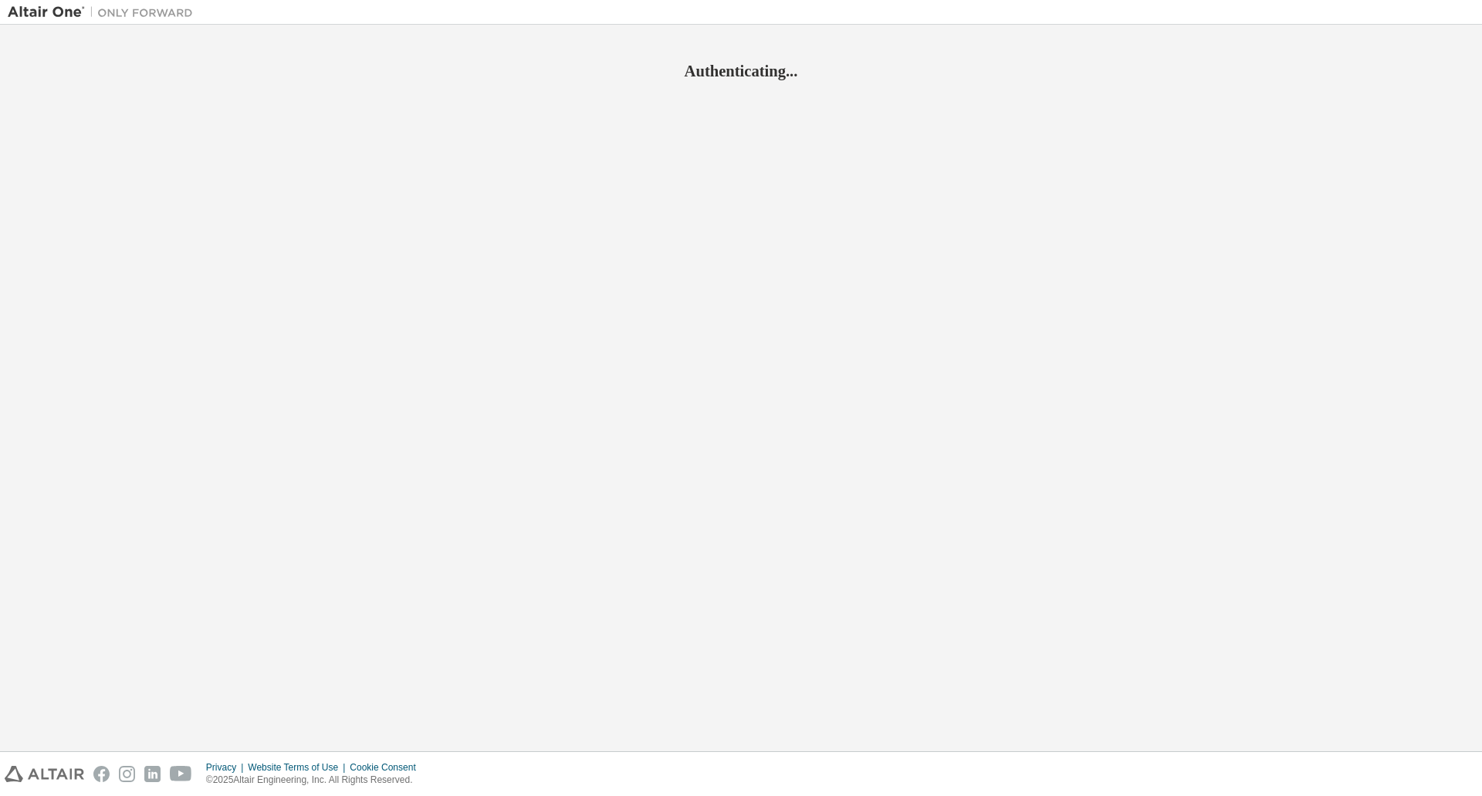  I want to click on img: linkedin.svg, so click(152, 774).